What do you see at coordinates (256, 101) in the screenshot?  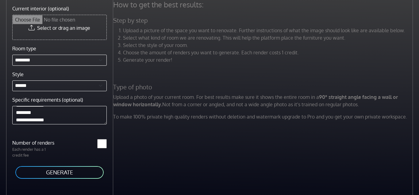 I see `strong: 90° straight angle facing a wall or window horizontally.` at bounding box center [256, 101].